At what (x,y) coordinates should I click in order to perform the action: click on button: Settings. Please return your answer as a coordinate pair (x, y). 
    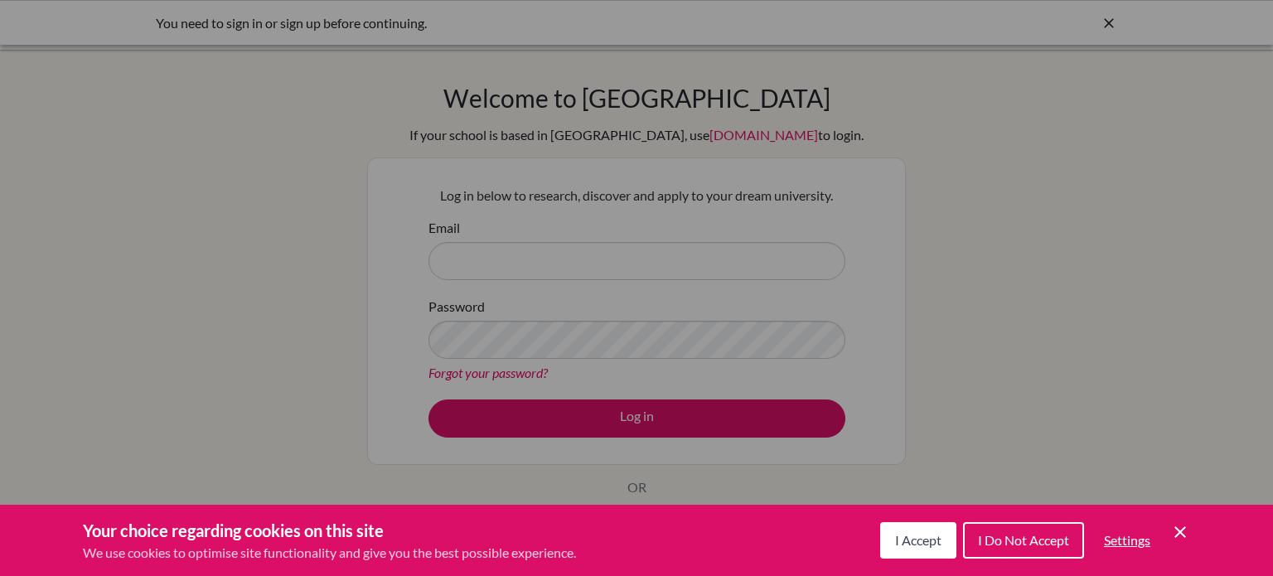
    Looking at the image, I should click on (1127, 540).